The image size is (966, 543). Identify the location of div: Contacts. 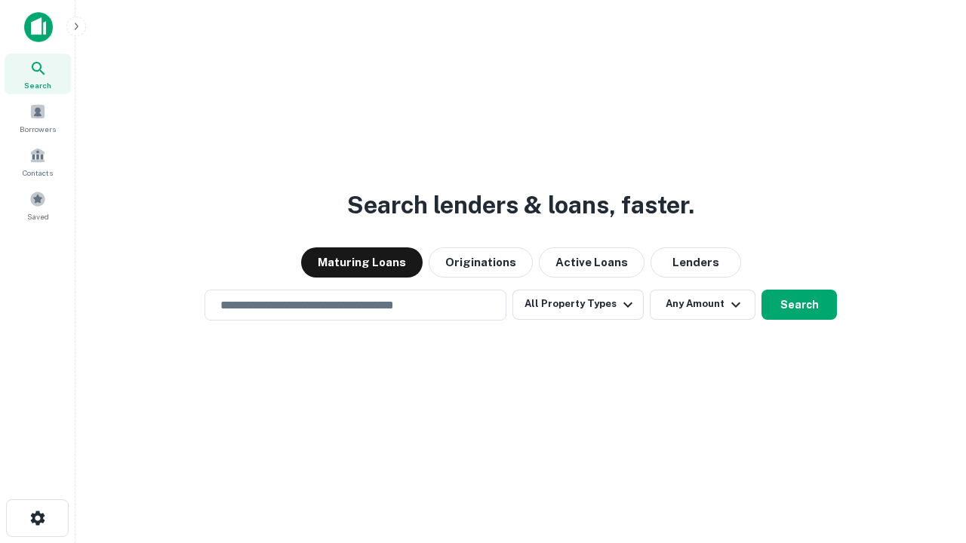
(38, 161).